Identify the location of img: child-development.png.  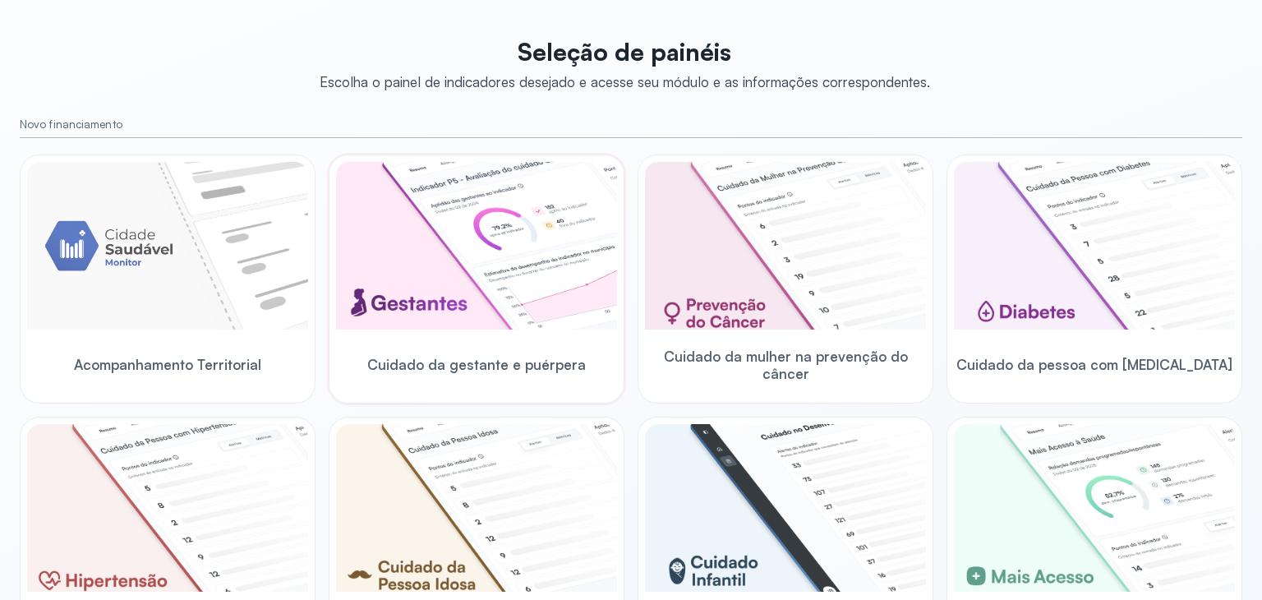
(785, 508).